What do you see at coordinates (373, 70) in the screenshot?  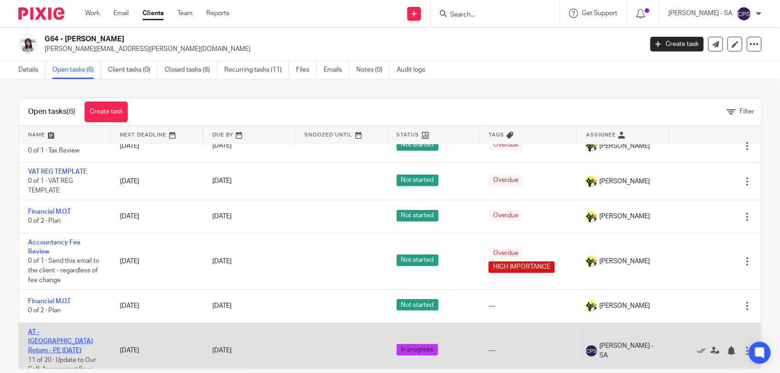 I see `a: Notes (0)` at bounding box center [373, 70].